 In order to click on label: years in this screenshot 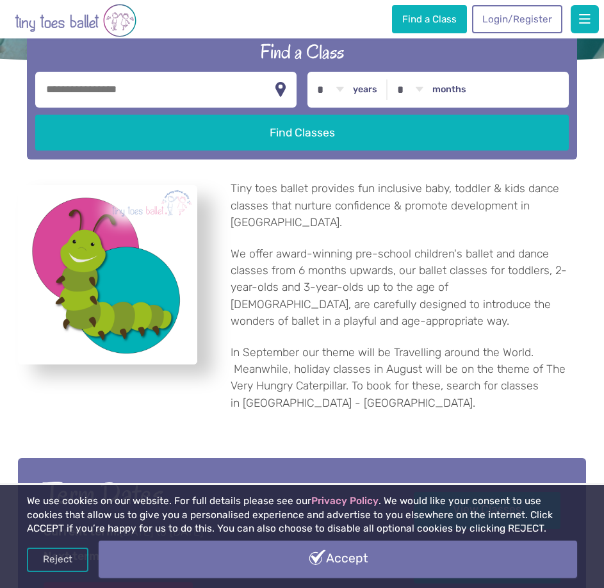, I will do `click(365, 90)`.